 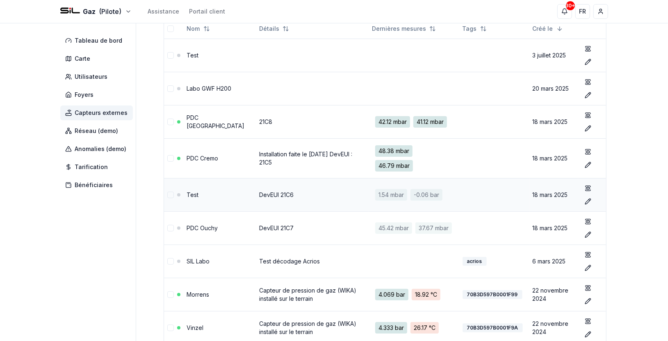 What do you see at coordinates (474, 261) in the screenshot?
I see `div: acrios` at bounding box center [474, 261].